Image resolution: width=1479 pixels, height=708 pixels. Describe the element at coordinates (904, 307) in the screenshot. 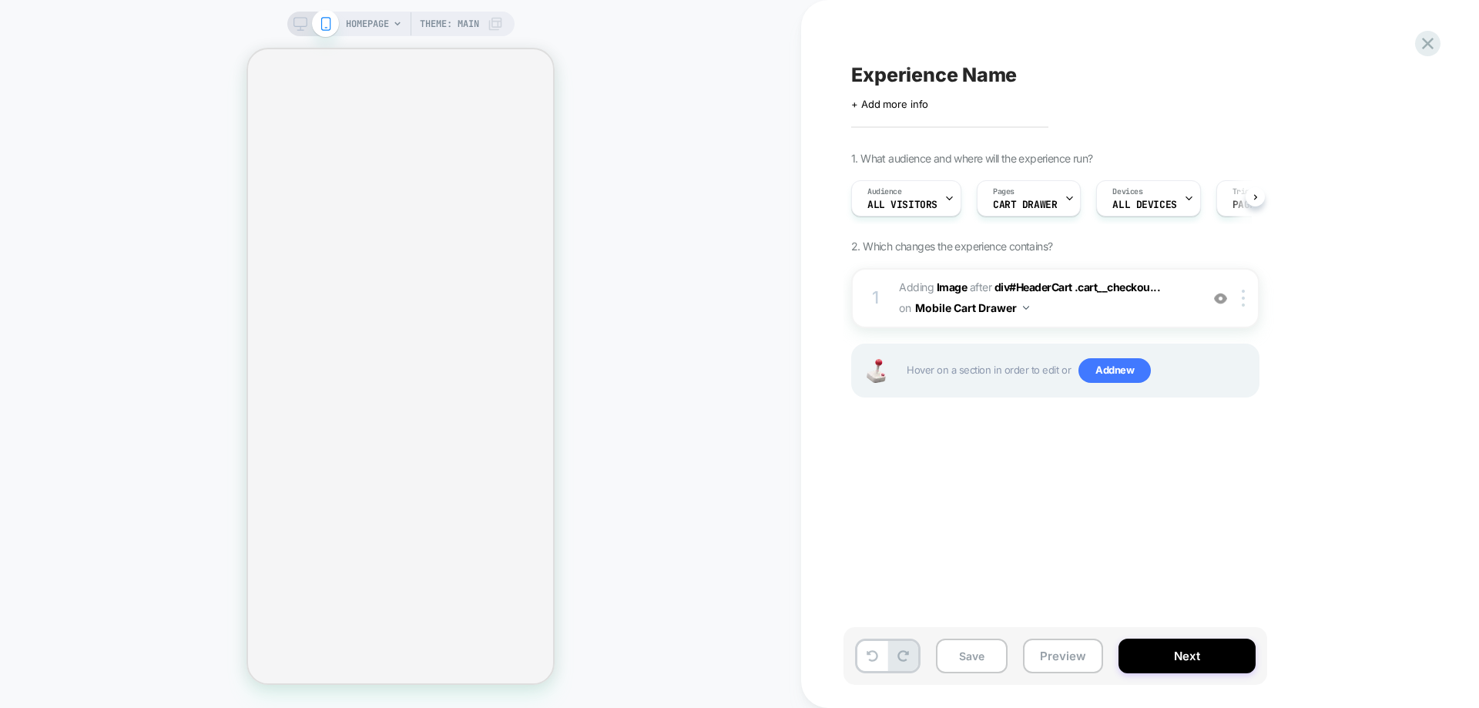

I see `span: on` at that location.